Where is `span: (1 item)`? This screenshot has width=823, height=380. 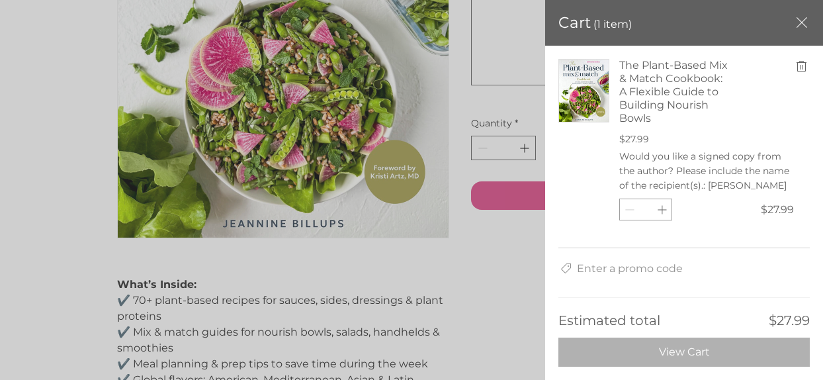 span: (1 item) is located at coordinates (612, 24).